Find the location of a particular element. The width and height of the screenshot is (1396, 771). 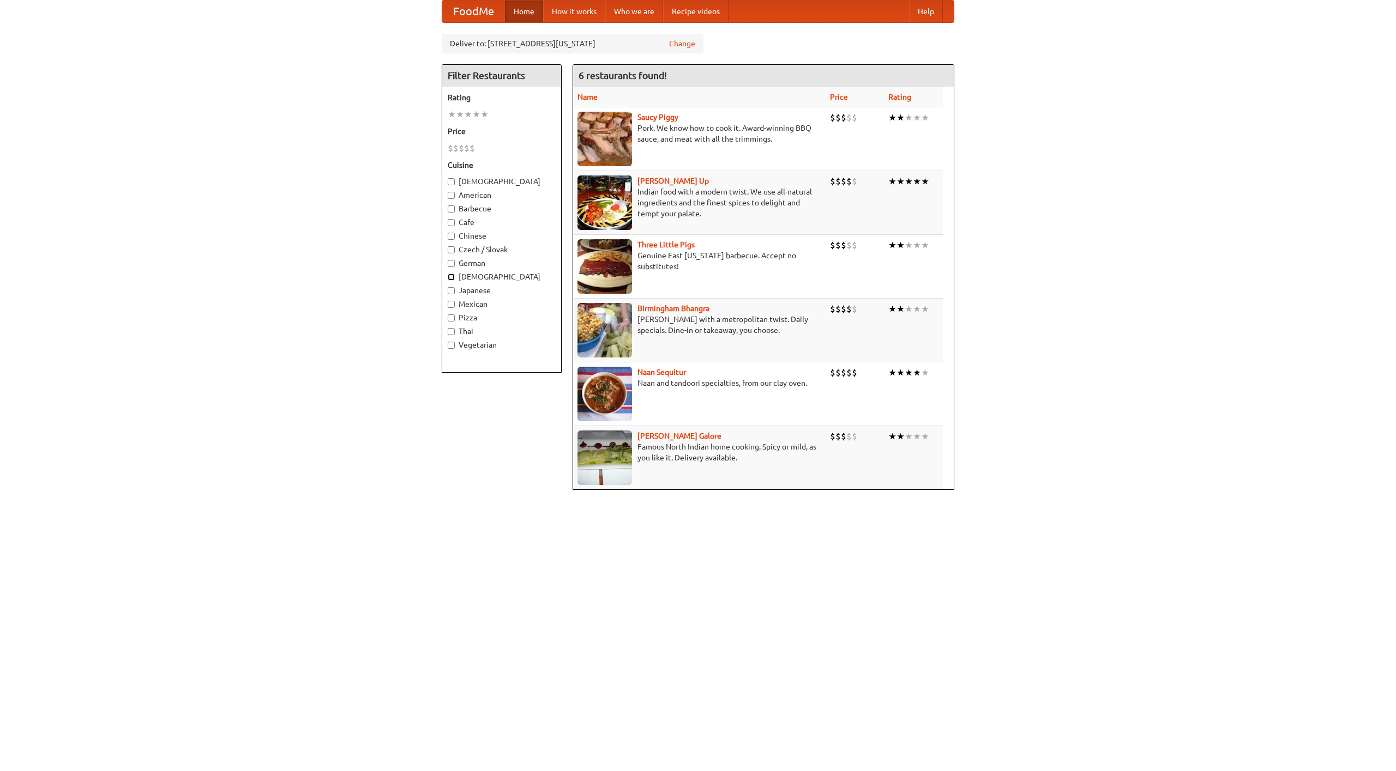

h5: Cuisine is located at coordinates (502, 165).